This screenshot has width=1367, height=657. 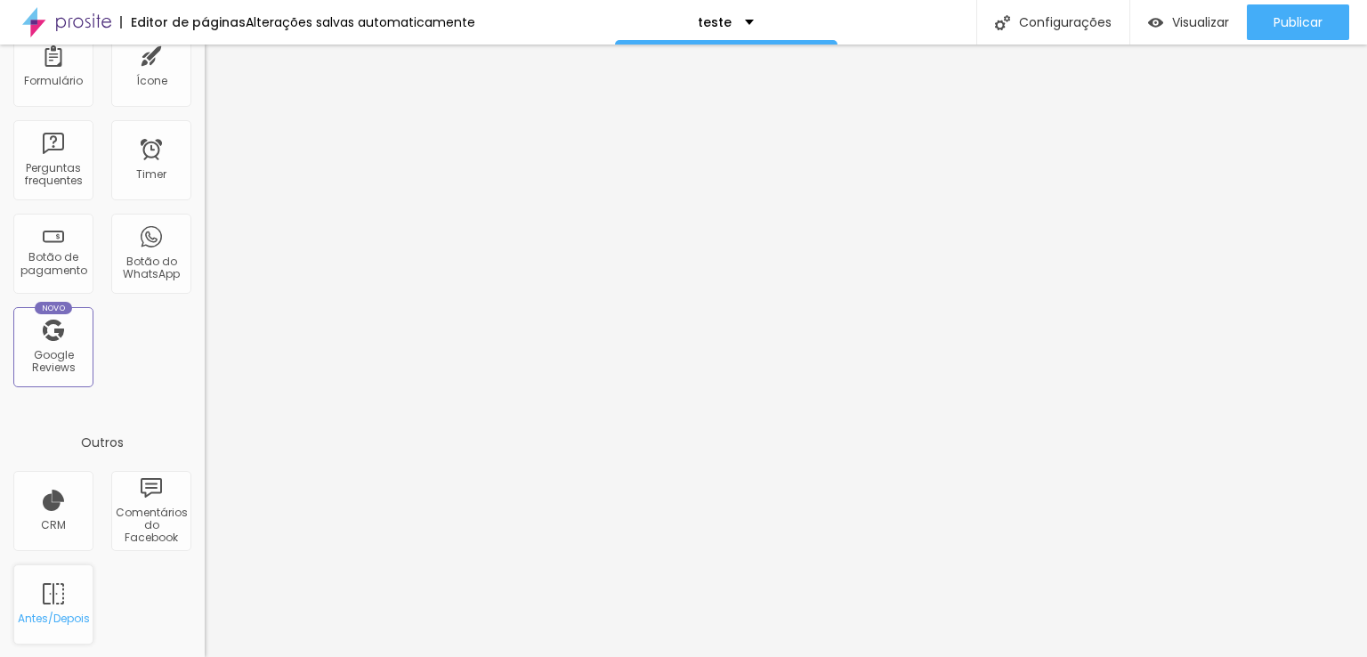 What do you see at coordinates (53, 263) in the screenshot?
I see `div: Botão de pagamento` at bounding box center [53, 263].